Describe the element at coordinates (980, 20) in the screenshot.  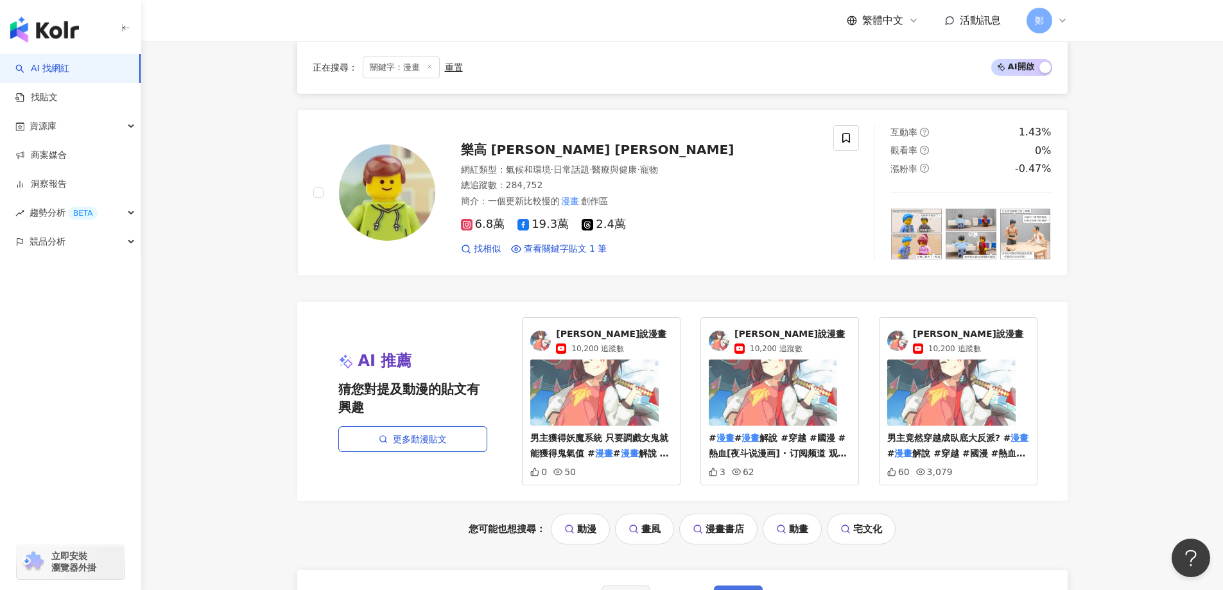
I see `span: 活動訊息` at that location.